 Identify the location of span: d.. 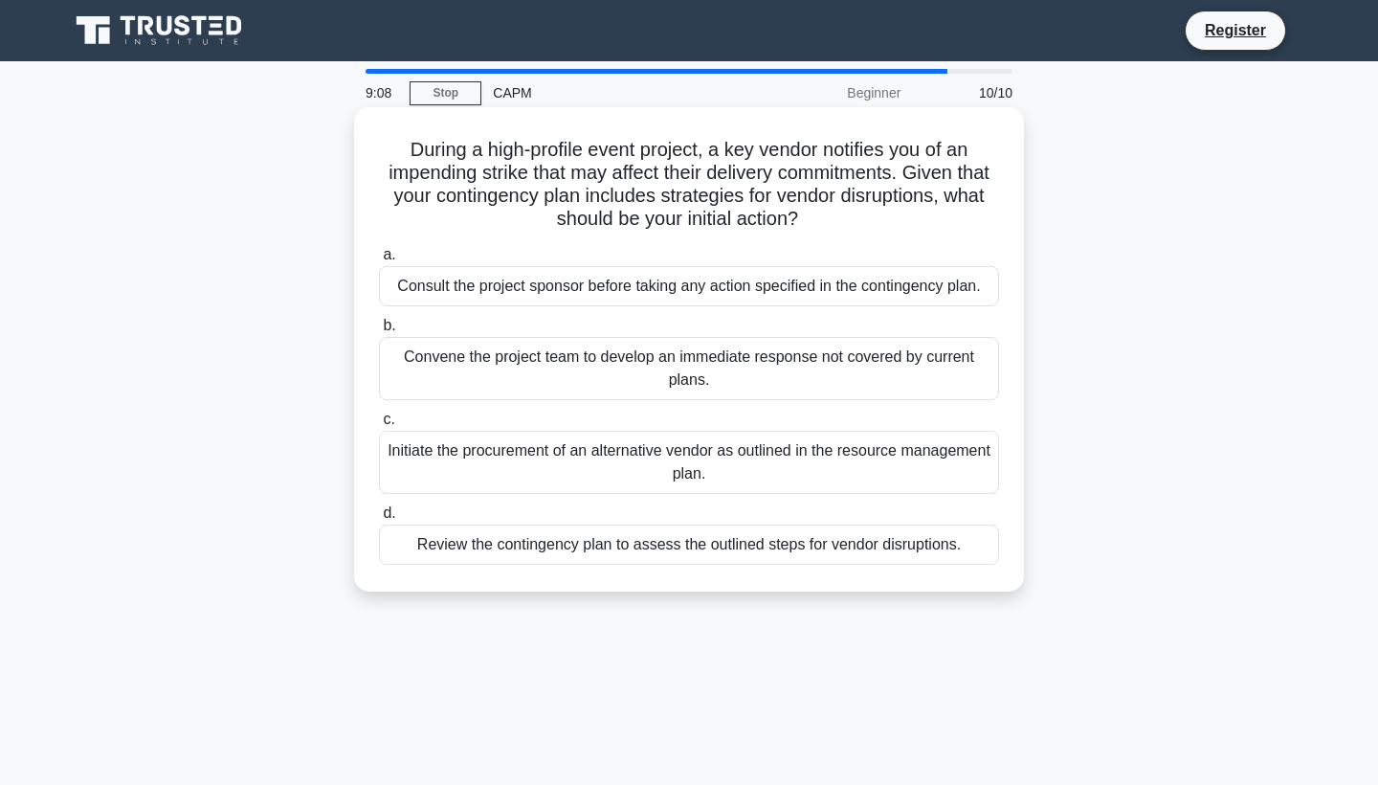
(388, 512).